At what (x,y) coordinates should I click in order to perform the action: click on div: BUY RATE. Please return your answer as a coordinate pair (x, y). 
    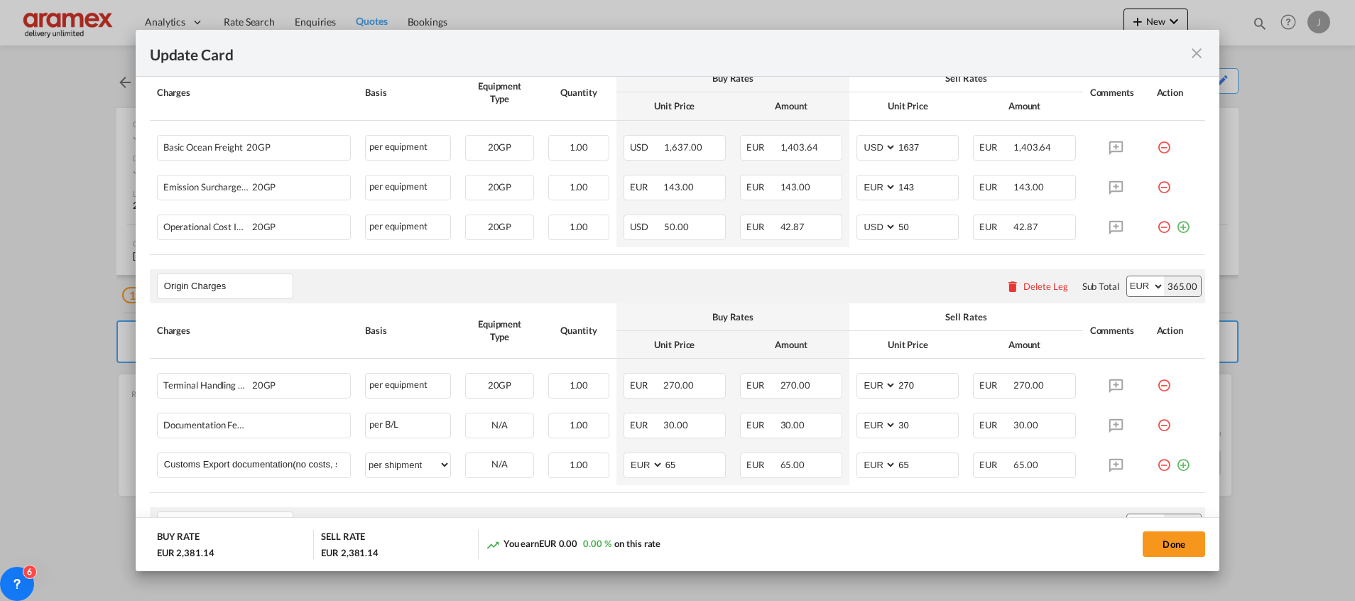
    Looking at the image, I should click on (178, 538).